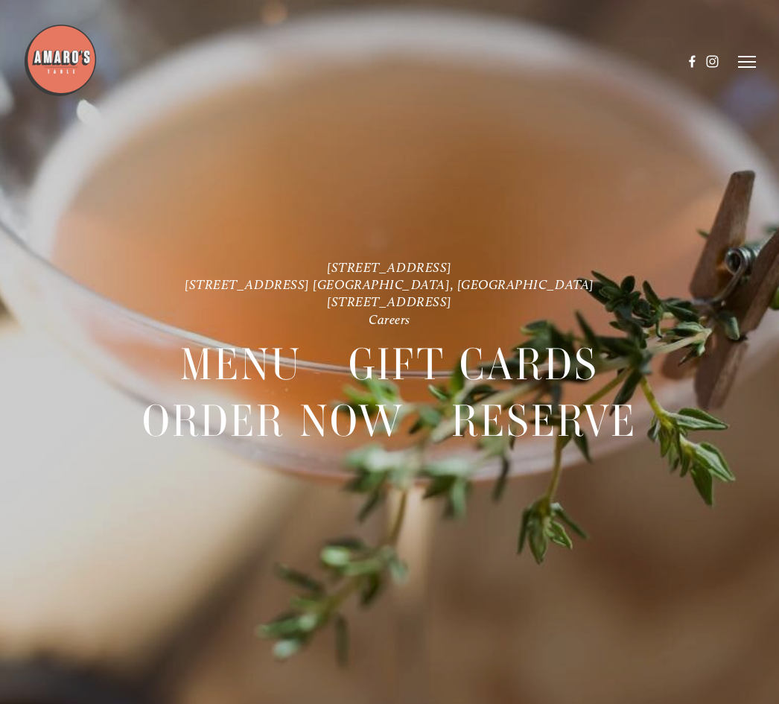 The height and width of the screenshot is (704, 779). Describe the element at coordinates (241, 363) in the screenshot. I see `span: Menu` at that location.